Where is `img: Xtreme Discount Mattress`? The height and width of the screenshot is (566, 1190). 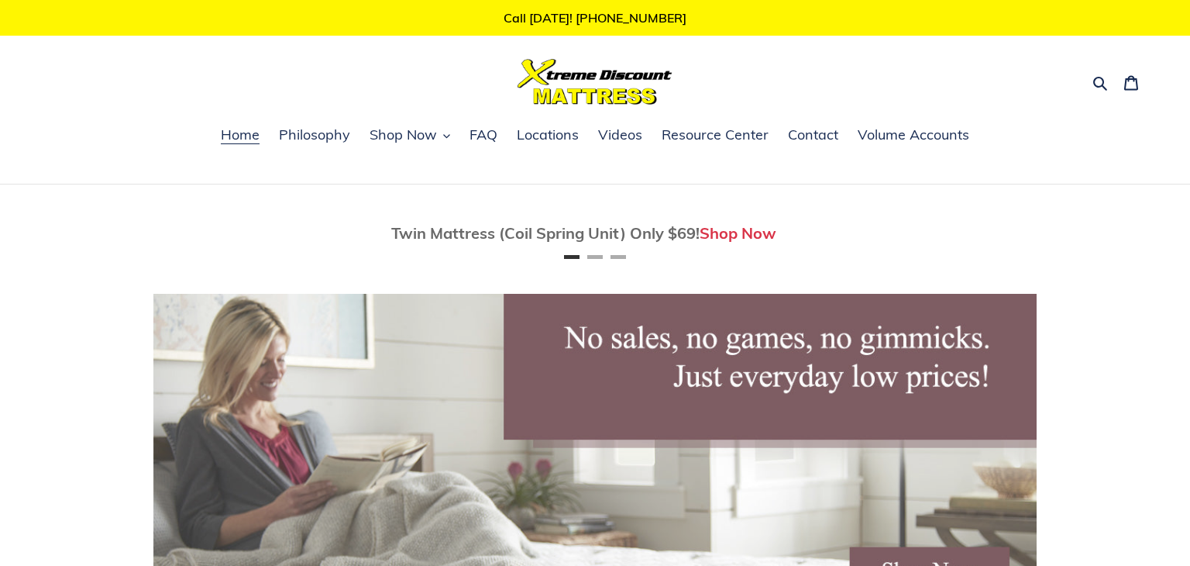 img: Xtreme Discount Mattress is located at coordinates (595, 81).